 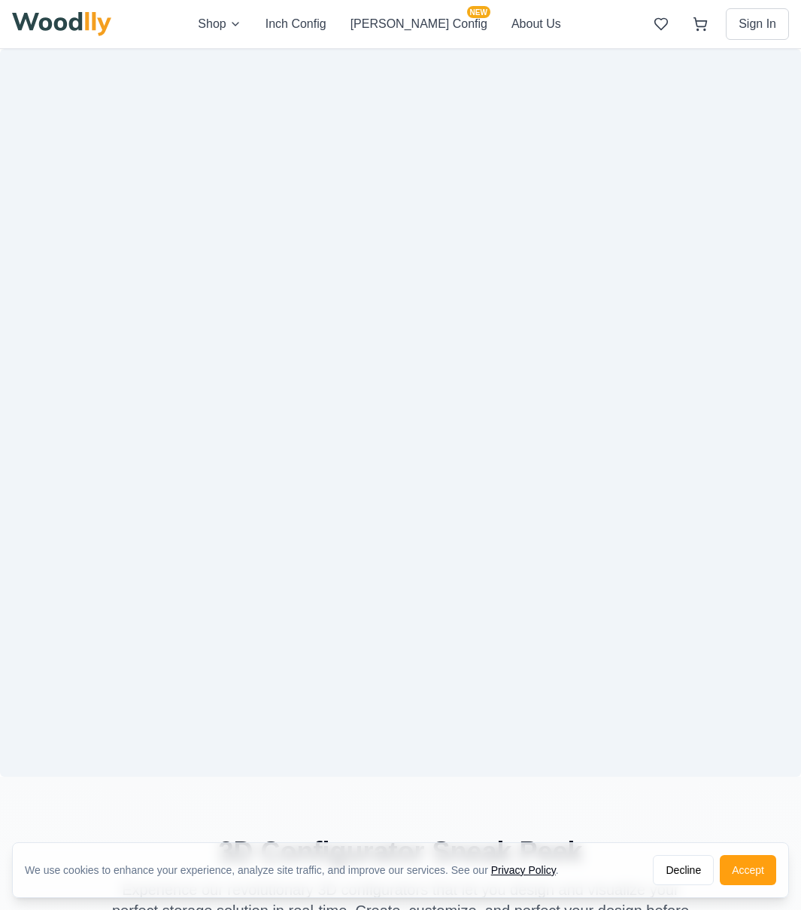 I want to click on button: Sign In, so click(x=758, y=24).